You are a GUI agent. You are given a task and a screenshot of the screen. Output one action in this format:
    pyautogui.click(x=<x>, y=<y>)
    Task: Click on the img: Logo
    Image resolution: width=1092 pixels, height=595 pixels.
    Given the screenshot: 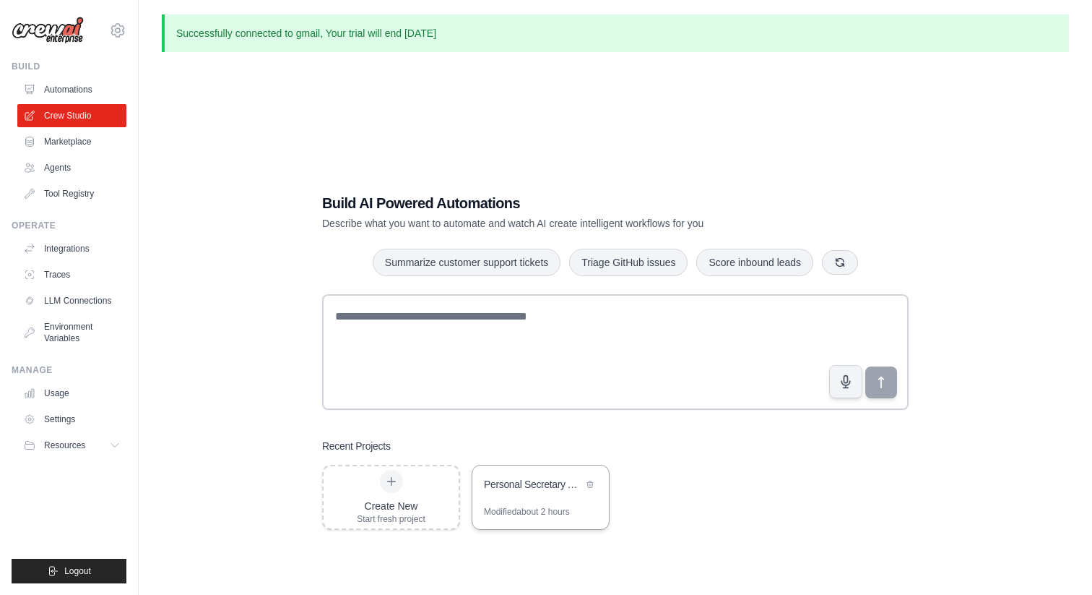 What is the action you would take?
    pyautogui.click(x=48, y=30)
    